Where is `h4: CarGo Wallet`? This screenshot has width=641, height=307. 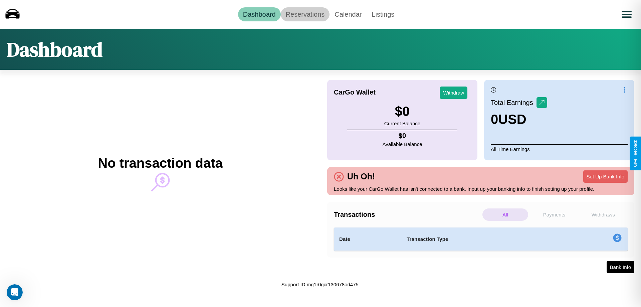 h4: CarGo Wallet is located at coordinates (355, 92).